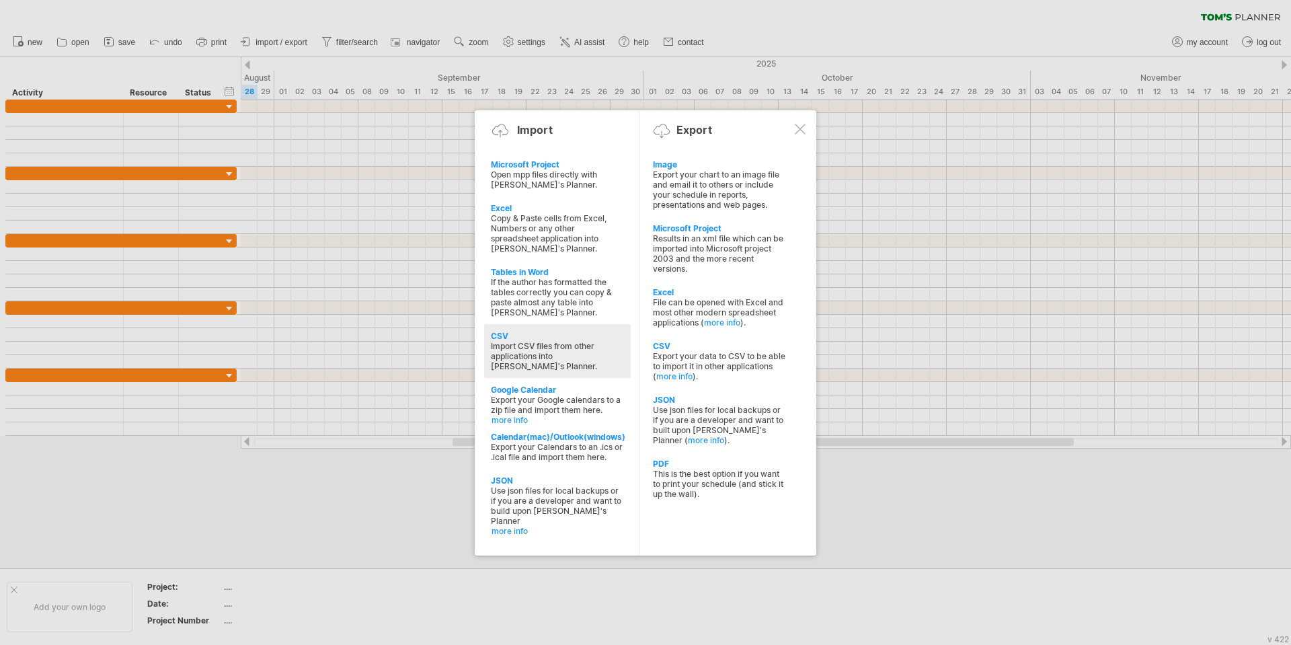 The width and height of the screenshot is (1291, 645). I want to click on div: Microsoft Project, so click(719, 228).